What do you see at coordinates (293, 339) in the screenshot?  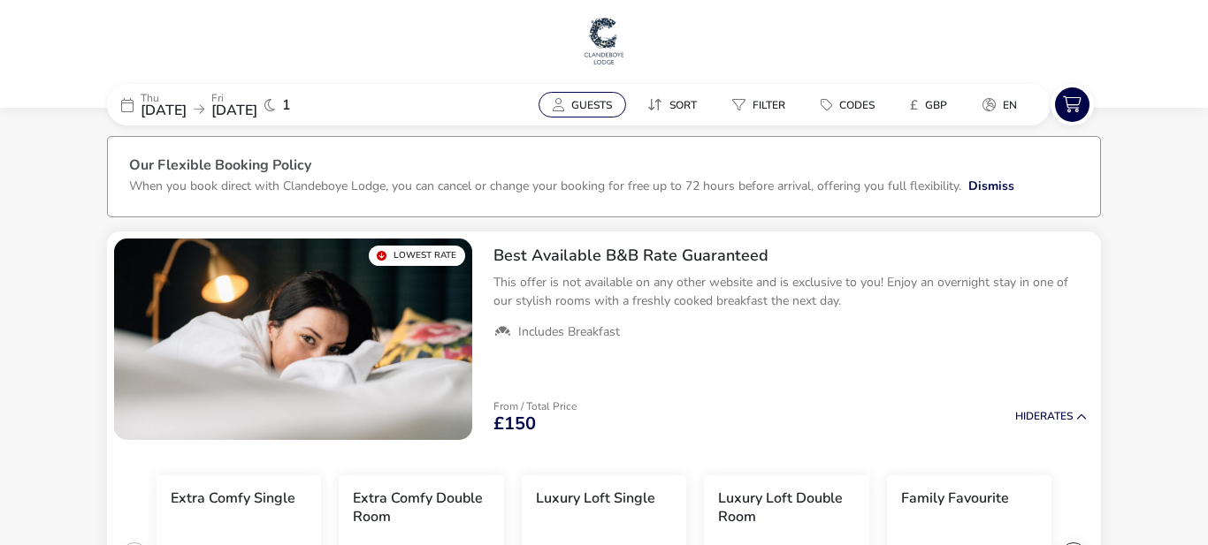 I see `div: 1 / 1` at bounding box center [293, 339].